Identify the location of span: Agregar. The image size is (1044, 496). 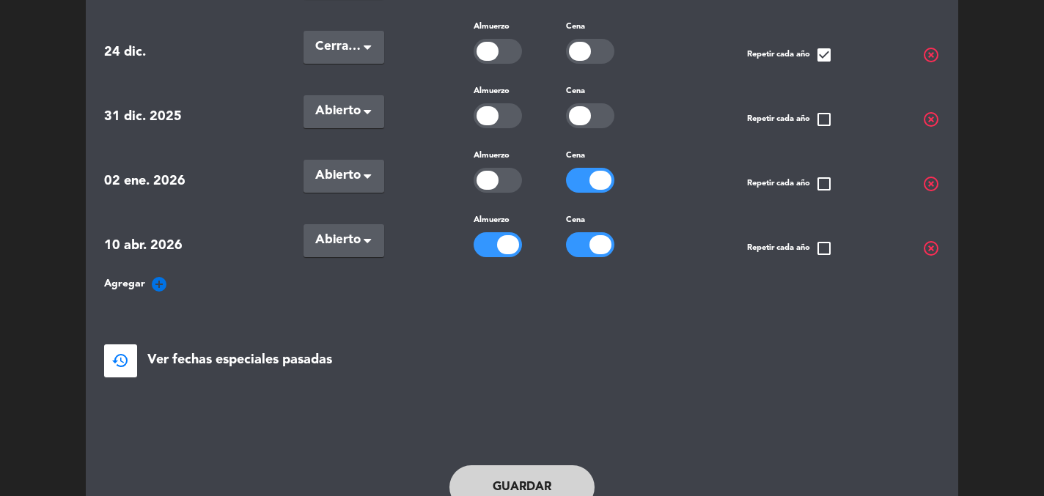
(125, 284).